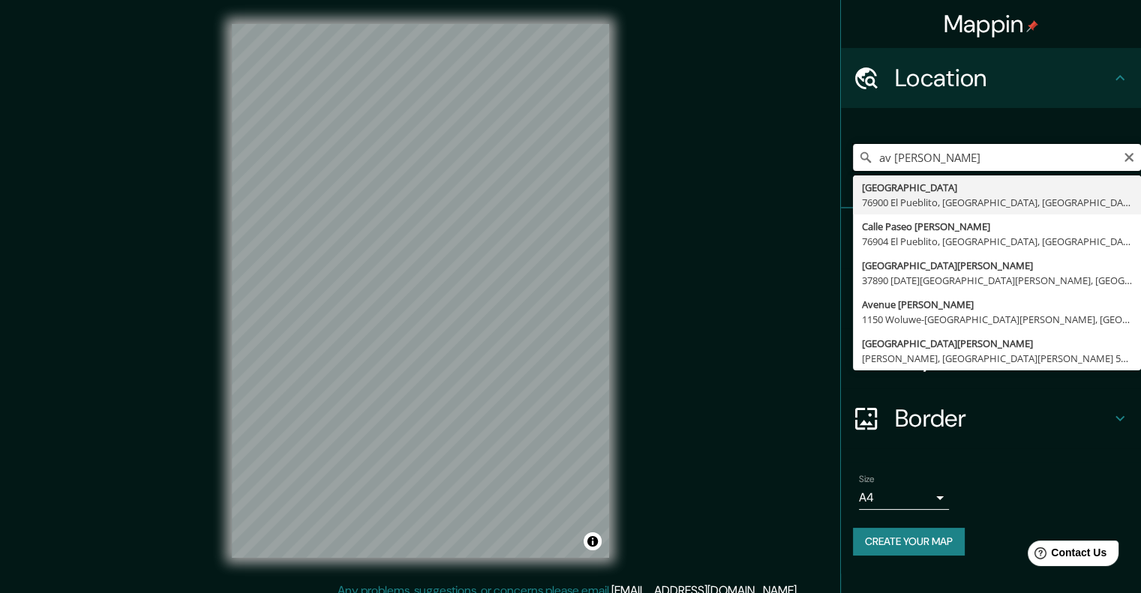 This screenshot has height=593, width=1141. I want to click on button: Clear, so click(1129, 156).